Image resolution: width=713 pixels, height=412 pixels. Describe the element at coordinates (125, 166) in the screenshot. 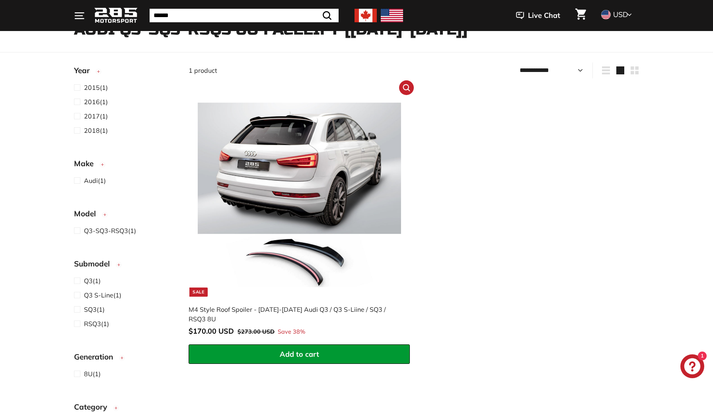

I see `button: Make` at that location.